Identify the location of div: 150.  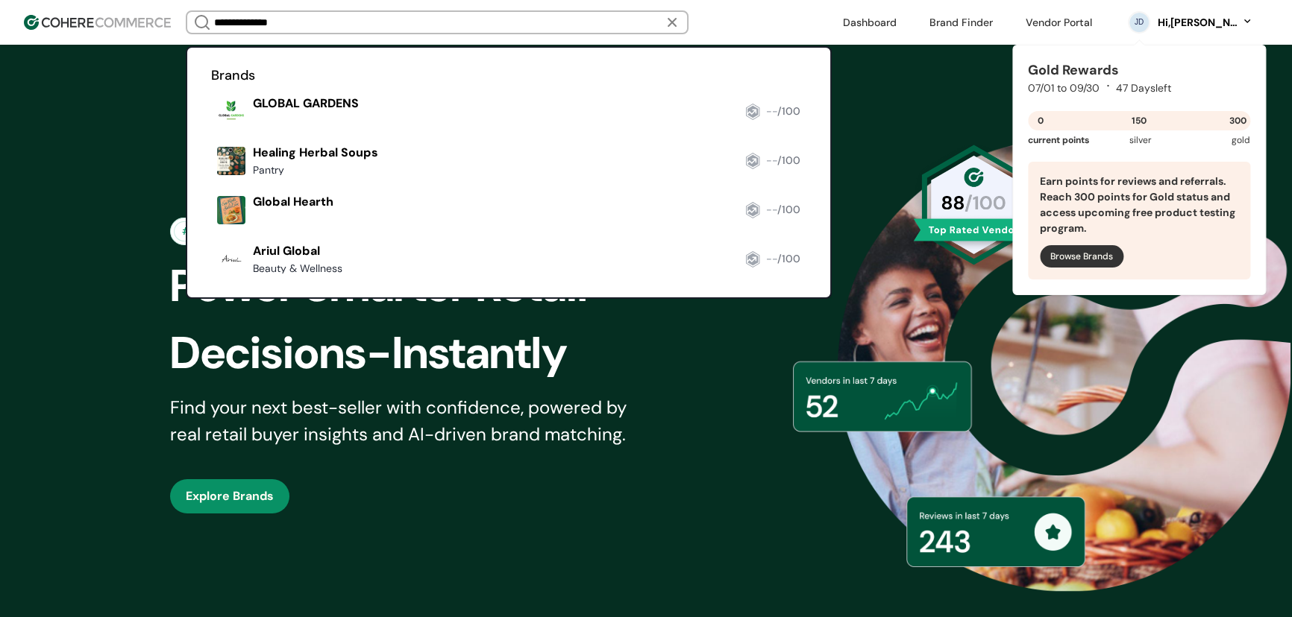
(1139, 121).